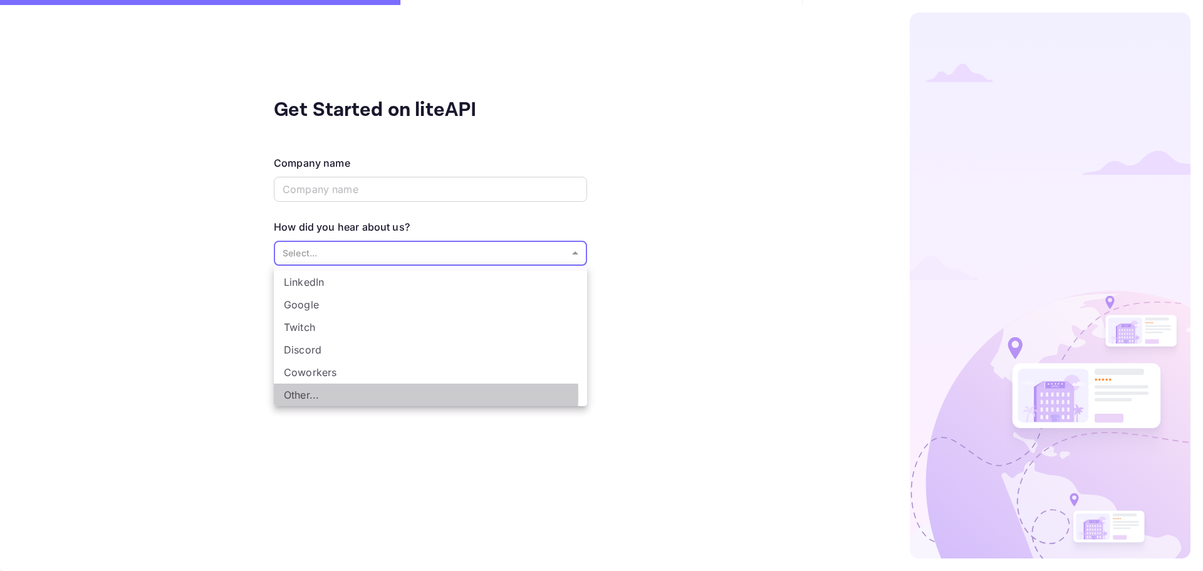 The width and height of the screenshot is (1203, 571). What do you see at coordinates (431, 282) in the screenshot?
I see `li: LinkedIn` at bounding box center [431, 282].